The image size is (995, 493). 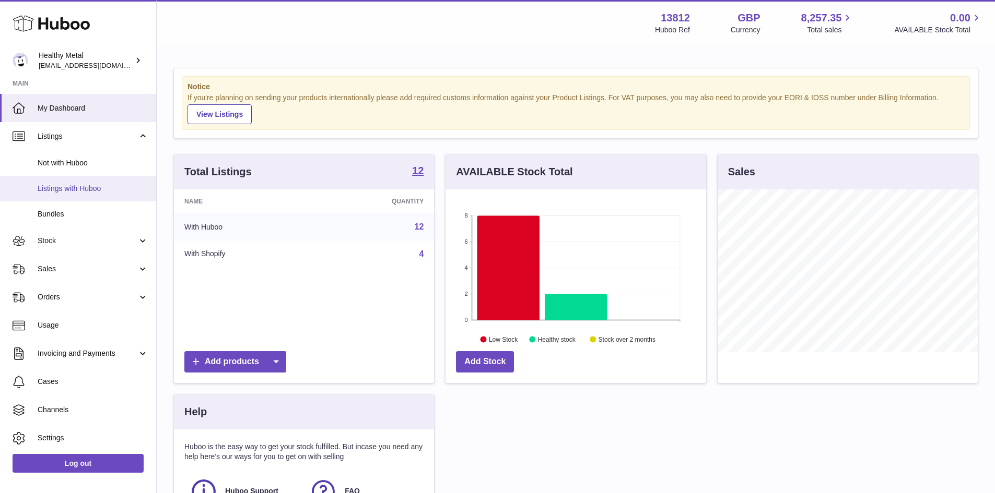 What do you see at coordinates (466, 242) in the screenshot?
I see `text: 6` at bounding box center [466, 242].